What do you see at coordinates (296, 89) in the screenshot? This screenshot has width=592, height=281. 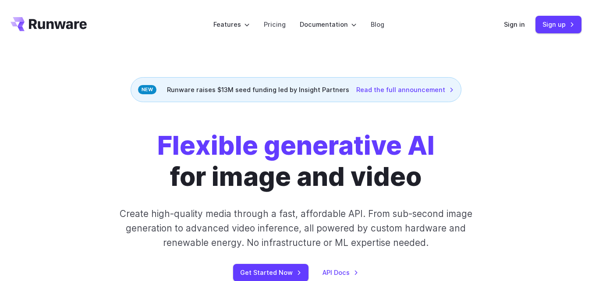 I see `div: Runware raises $13M seed funding led by Insight Partners` at bounding box center [296, 89].